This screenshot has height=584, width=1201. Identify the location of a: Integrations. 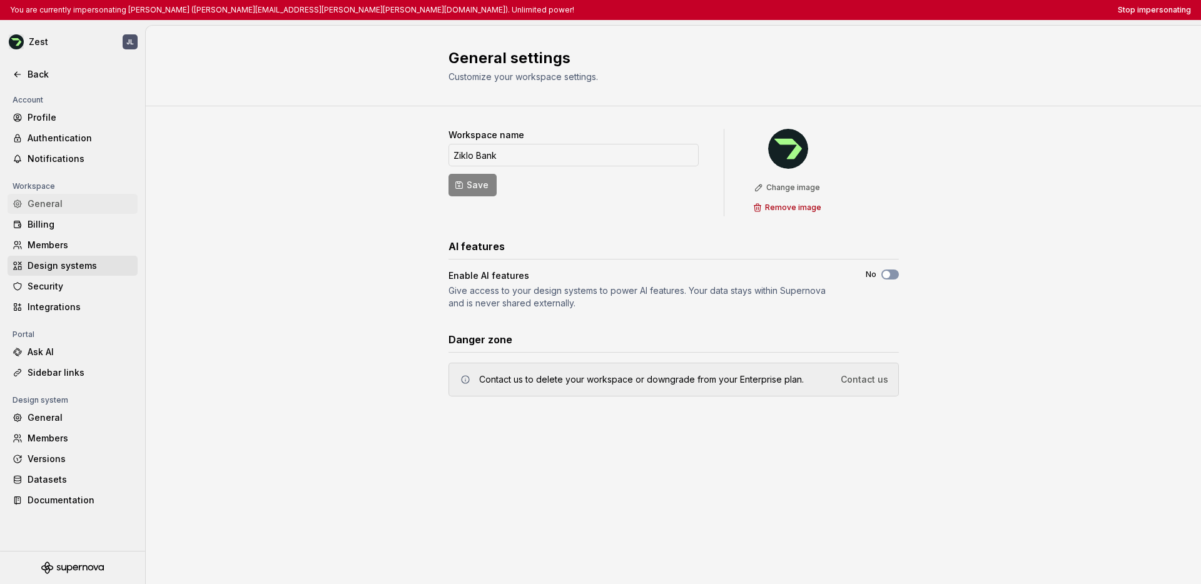
(73, 307).